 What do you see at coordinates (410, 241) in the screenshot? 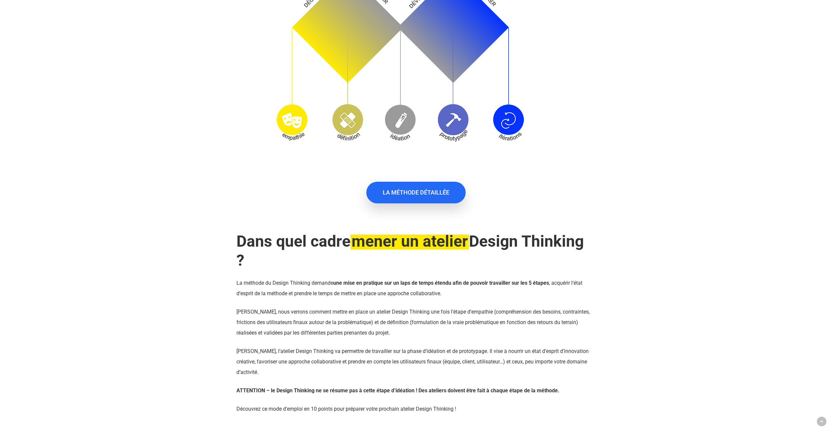
I see `em: mener un atelier` at bounding box center [410, 241].